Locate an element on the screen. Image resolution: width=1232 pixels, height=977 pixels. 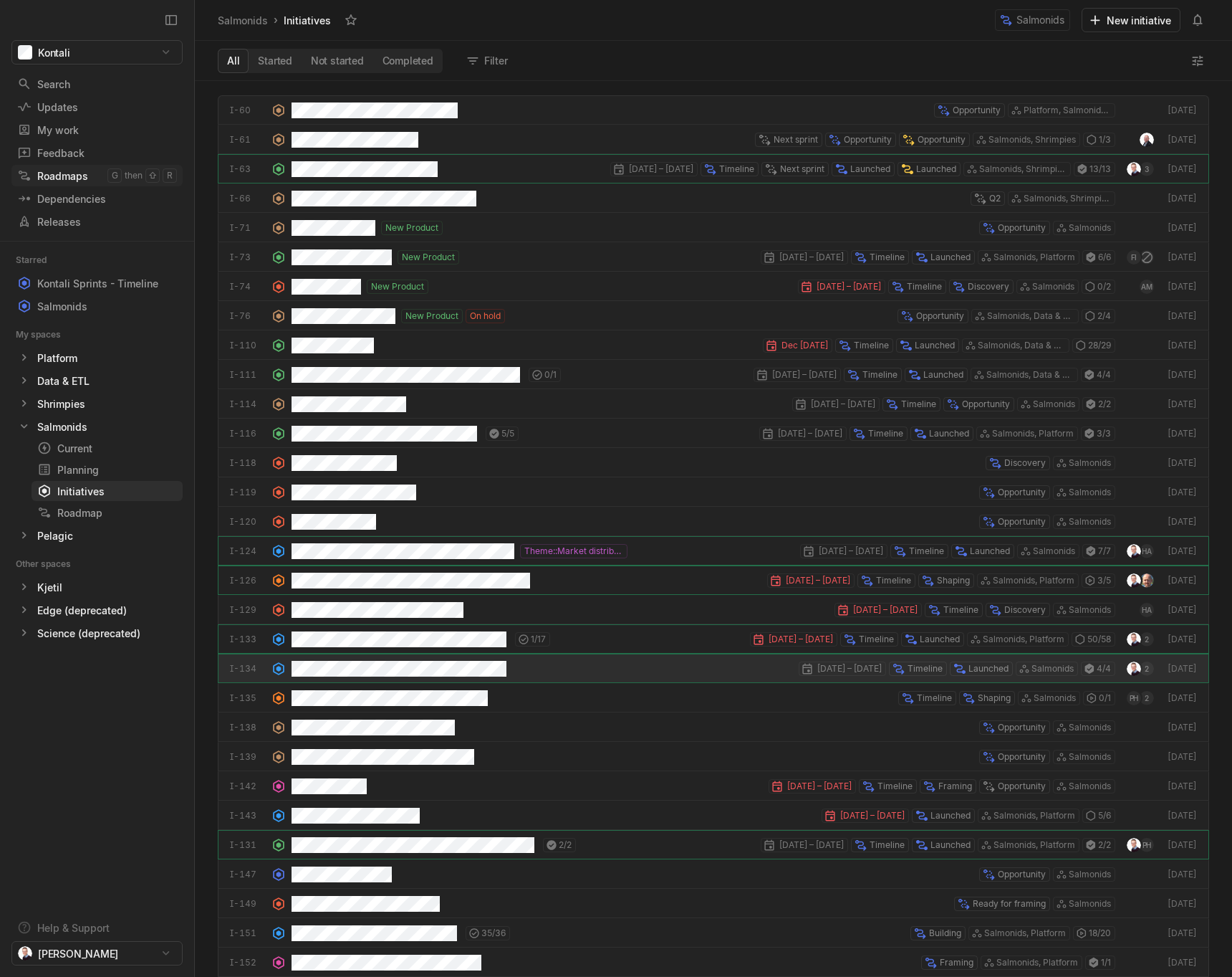
span: On hold is located at coordinates (485, 316).